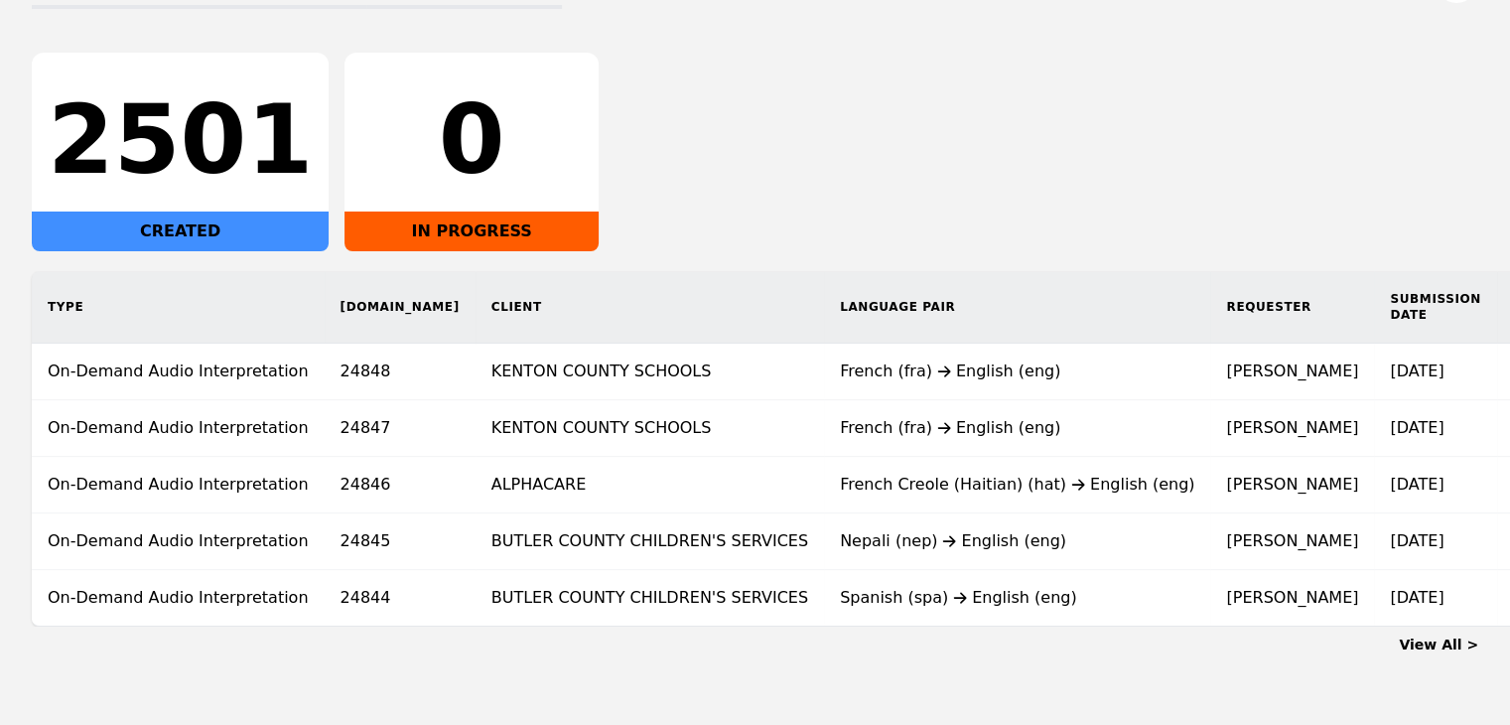 This screenshot has height=725, width=1510. Describe the element at coordinates (400, 598) in the screenshot. I see `td: 24844` at that location.